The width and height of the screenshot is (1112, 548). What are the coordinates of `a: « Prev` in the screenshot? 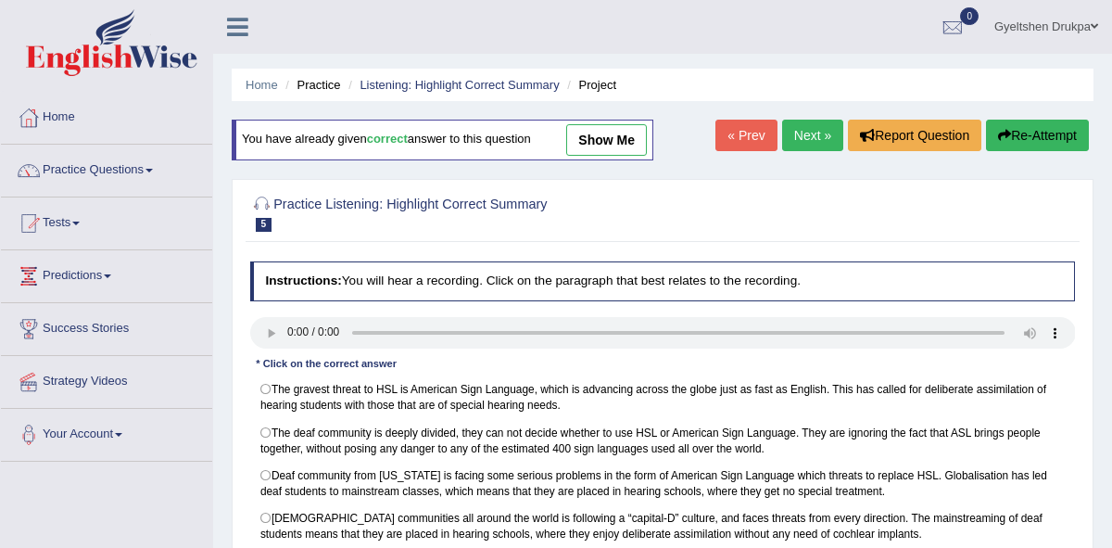 It's located at (746, 135).